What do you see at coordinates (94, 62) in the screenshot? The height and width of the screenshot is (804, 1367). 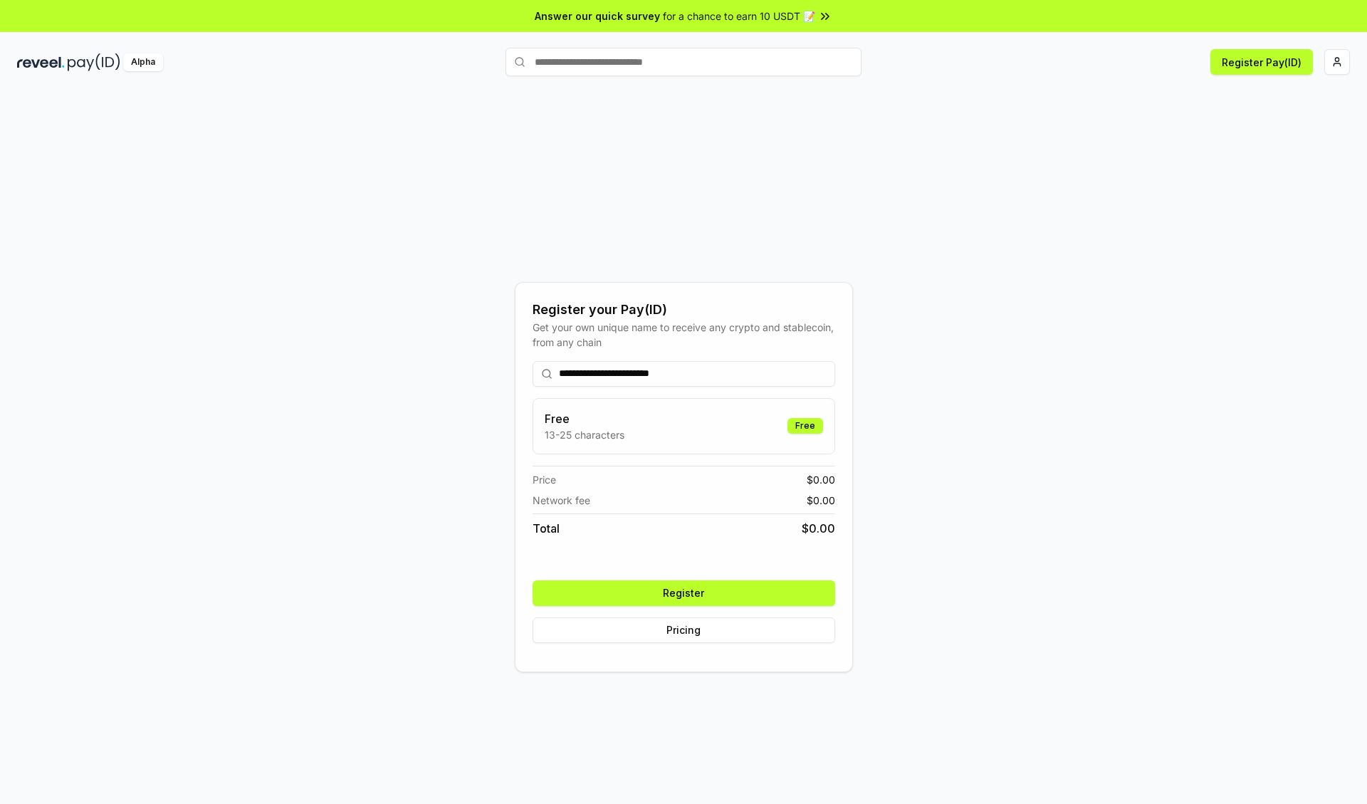 I see `img: pay_id` at bounding box center [94, 62].